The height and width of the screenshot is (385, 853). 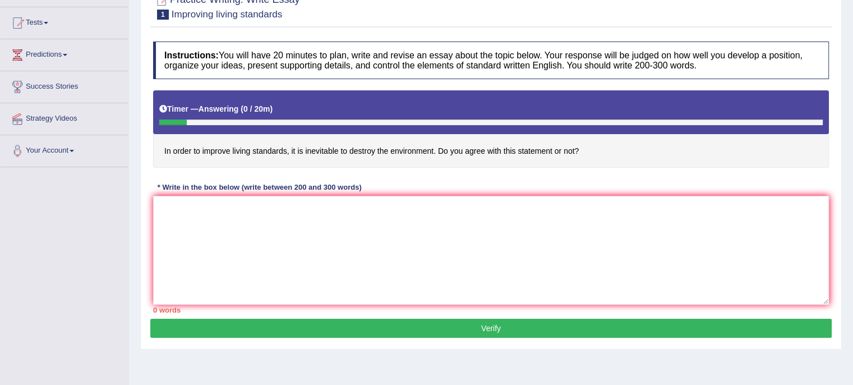 I want to click on a: Tests, so click(x=64, y=21).